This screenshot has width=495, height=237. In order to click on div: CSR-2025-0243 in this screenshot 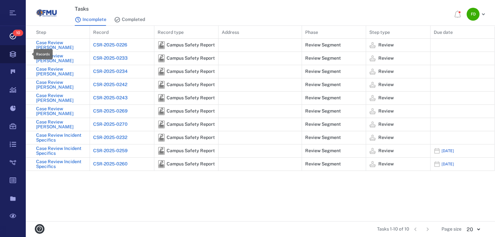, I will do `click(112, 98)`.